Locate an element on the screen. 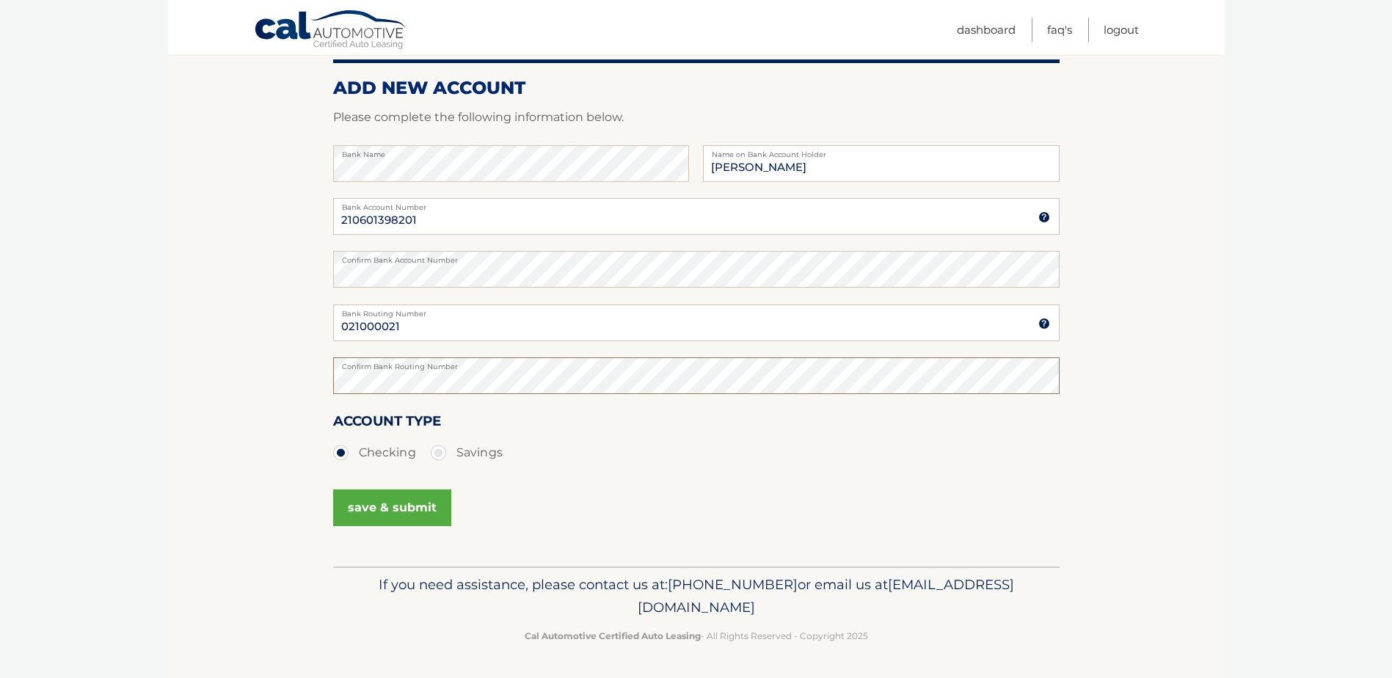 The width and height of the screenshot is (1392, 678). label: Checking is located at coordinates (374, 453).